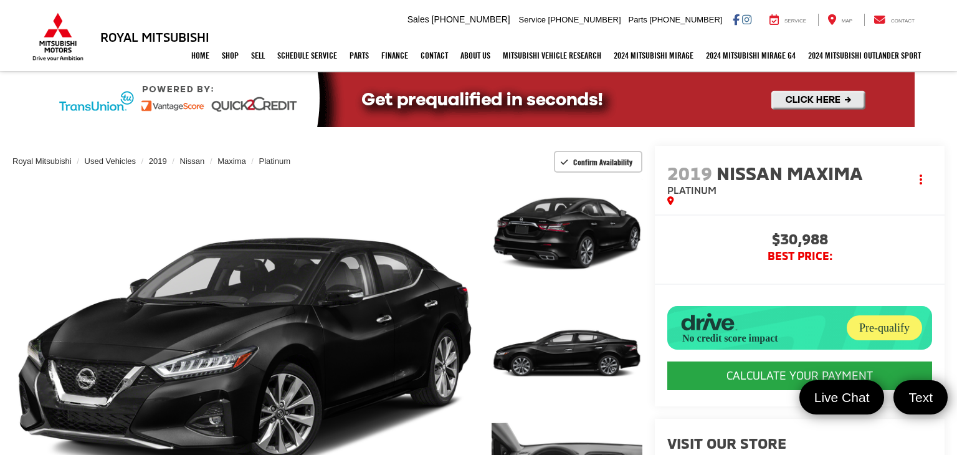  I want to click on span: Maxima, so click(232, 161).